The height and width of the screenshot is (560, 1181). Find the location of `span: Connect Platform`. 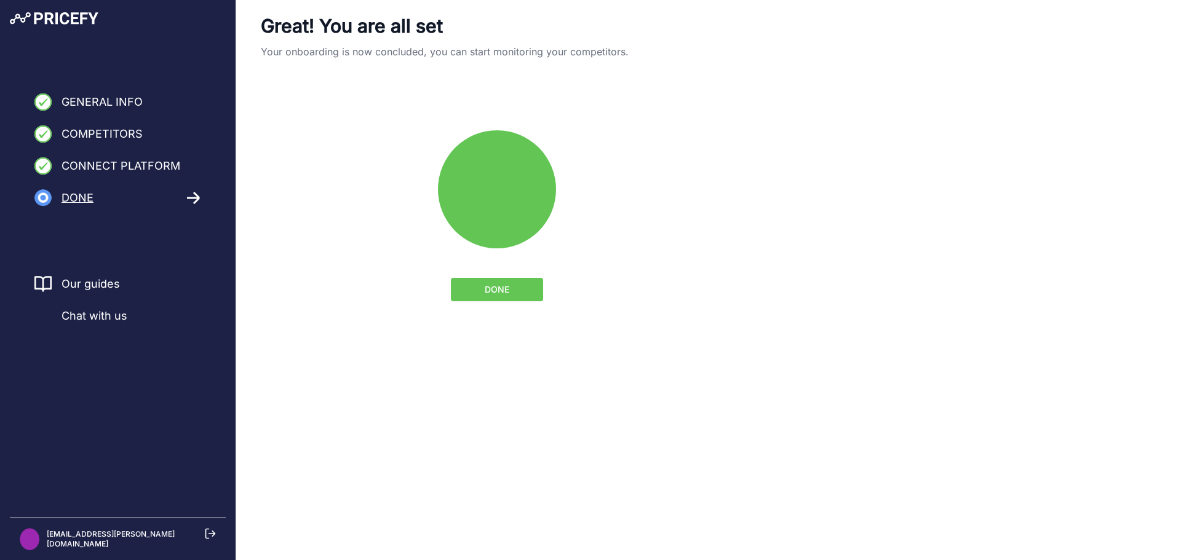

span: Connect Platform is located at coordinates (121, 166).